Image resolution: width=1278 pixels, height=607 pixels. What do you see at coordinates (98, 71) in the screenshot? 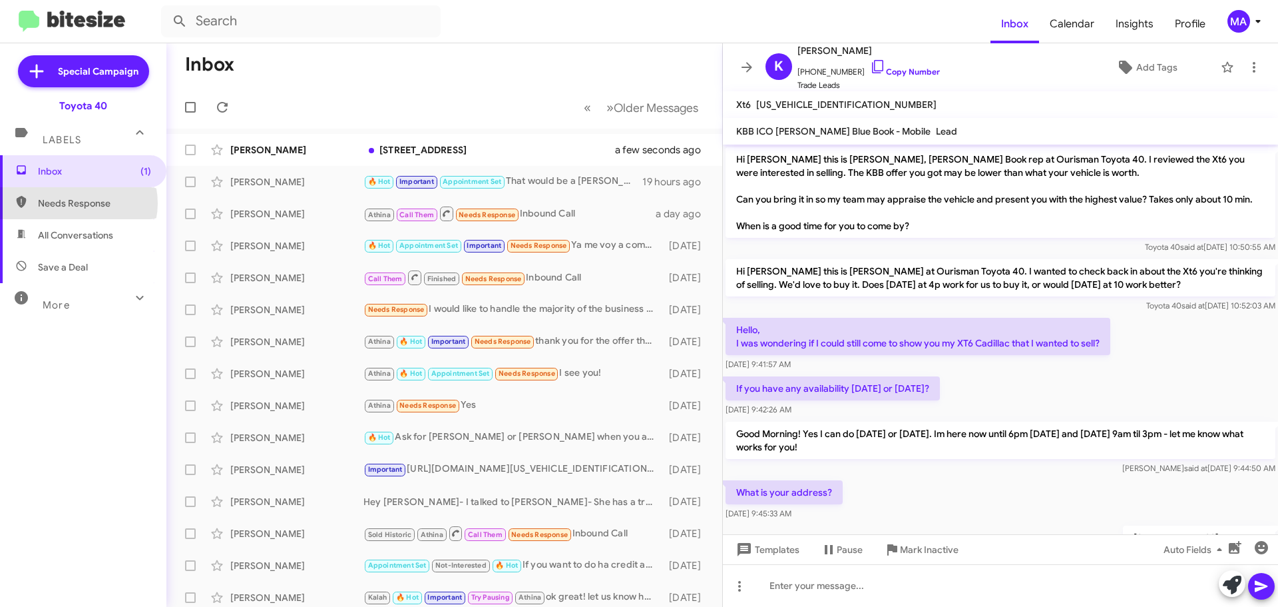
I see `span: Special Campaign` at bounding box center [98, 71].